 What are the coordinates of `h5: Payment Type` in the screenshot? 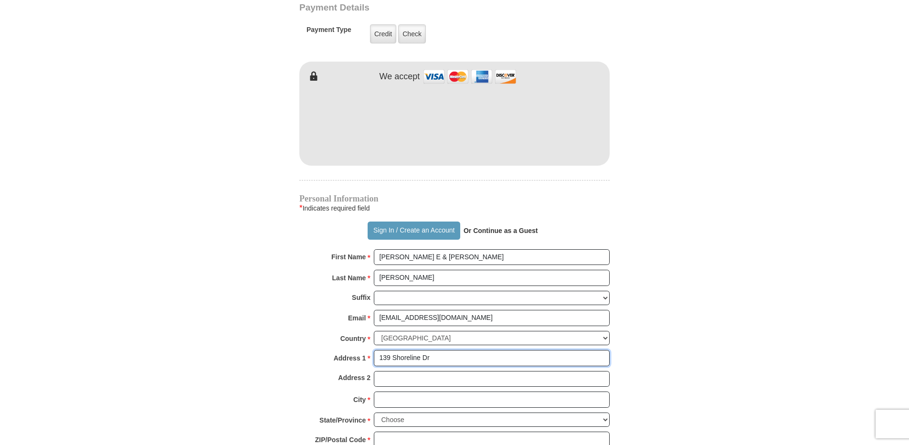 It's located at (329, 32).